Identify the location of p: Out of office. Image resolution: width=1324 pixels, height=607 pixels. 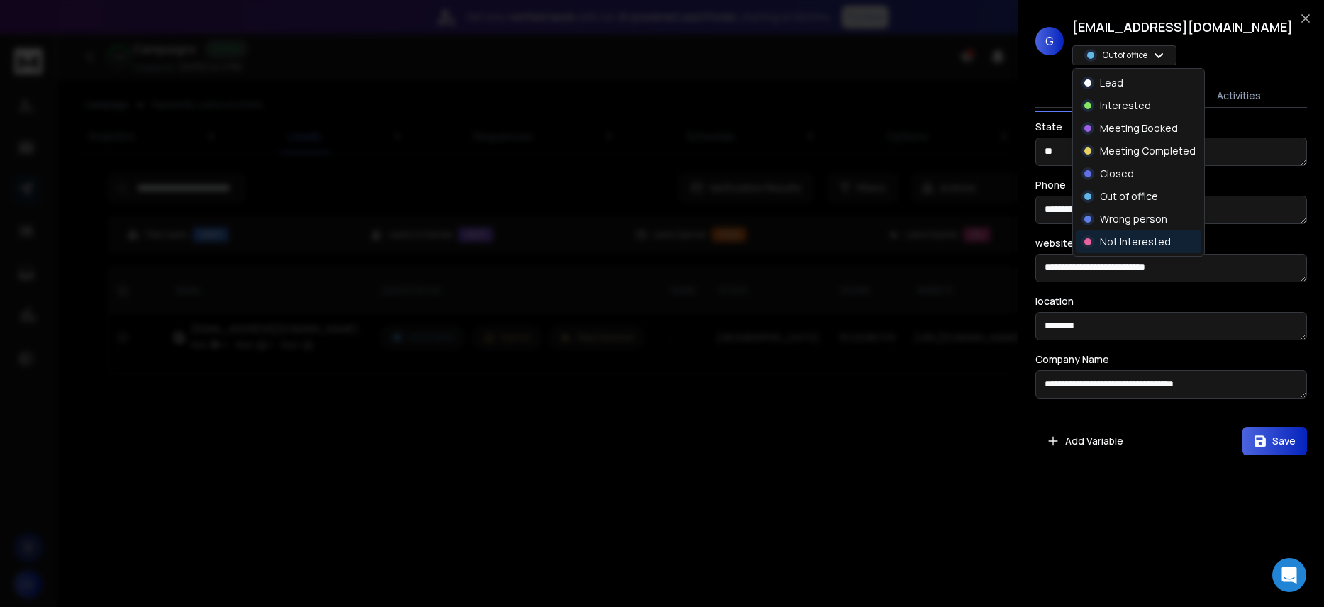
(1129, 196).